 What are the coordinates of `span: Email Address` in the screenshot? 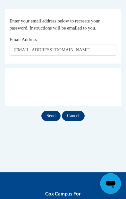 It's located at (23, 39).